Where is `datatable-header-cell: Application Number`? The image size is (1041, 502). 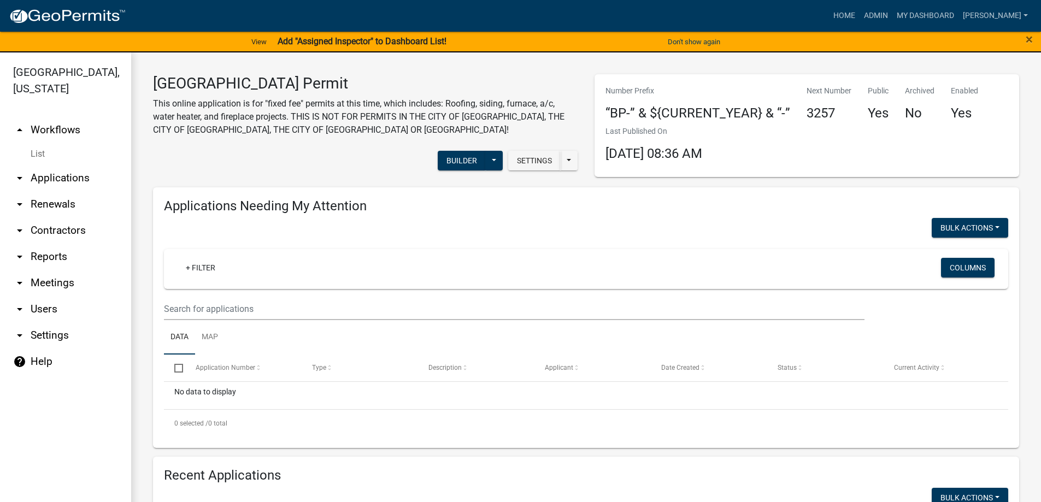 datatable-header-cell: Application Number is located at coordinates (243, 368).